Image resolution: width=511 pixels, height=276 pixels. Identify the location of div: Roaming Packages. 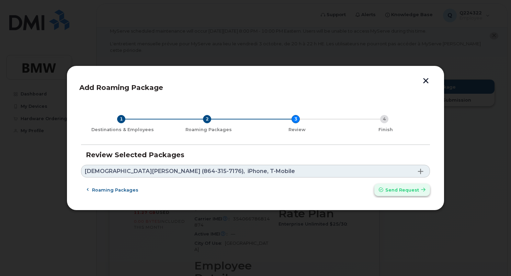
(209, 130).